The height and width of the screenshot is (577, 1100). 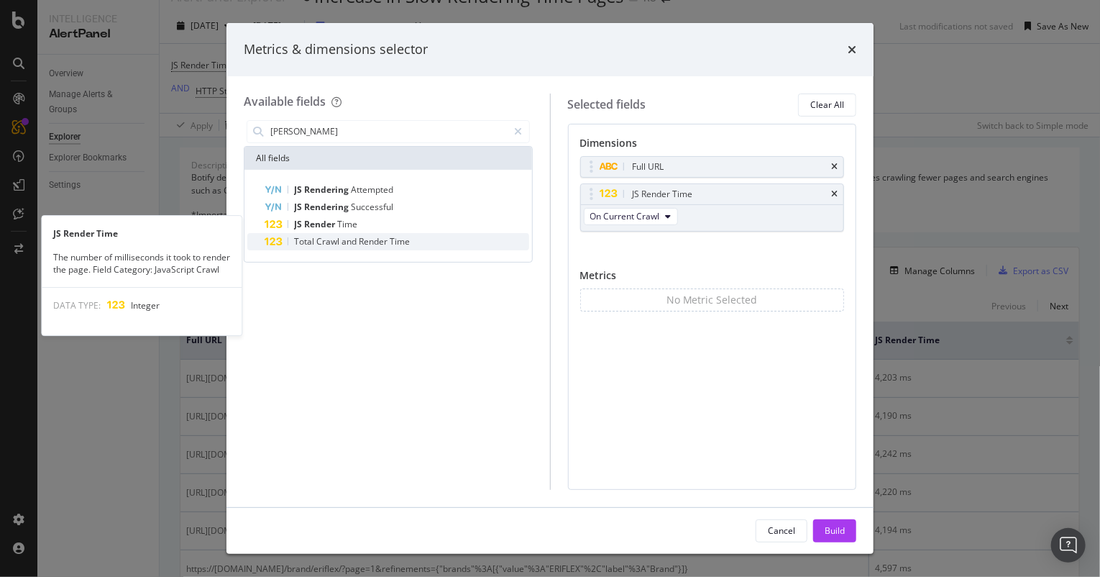 What do you see at coordinates (835, 531) in the screenshot?
I see `button: Build` at bounding box center [835, 531].